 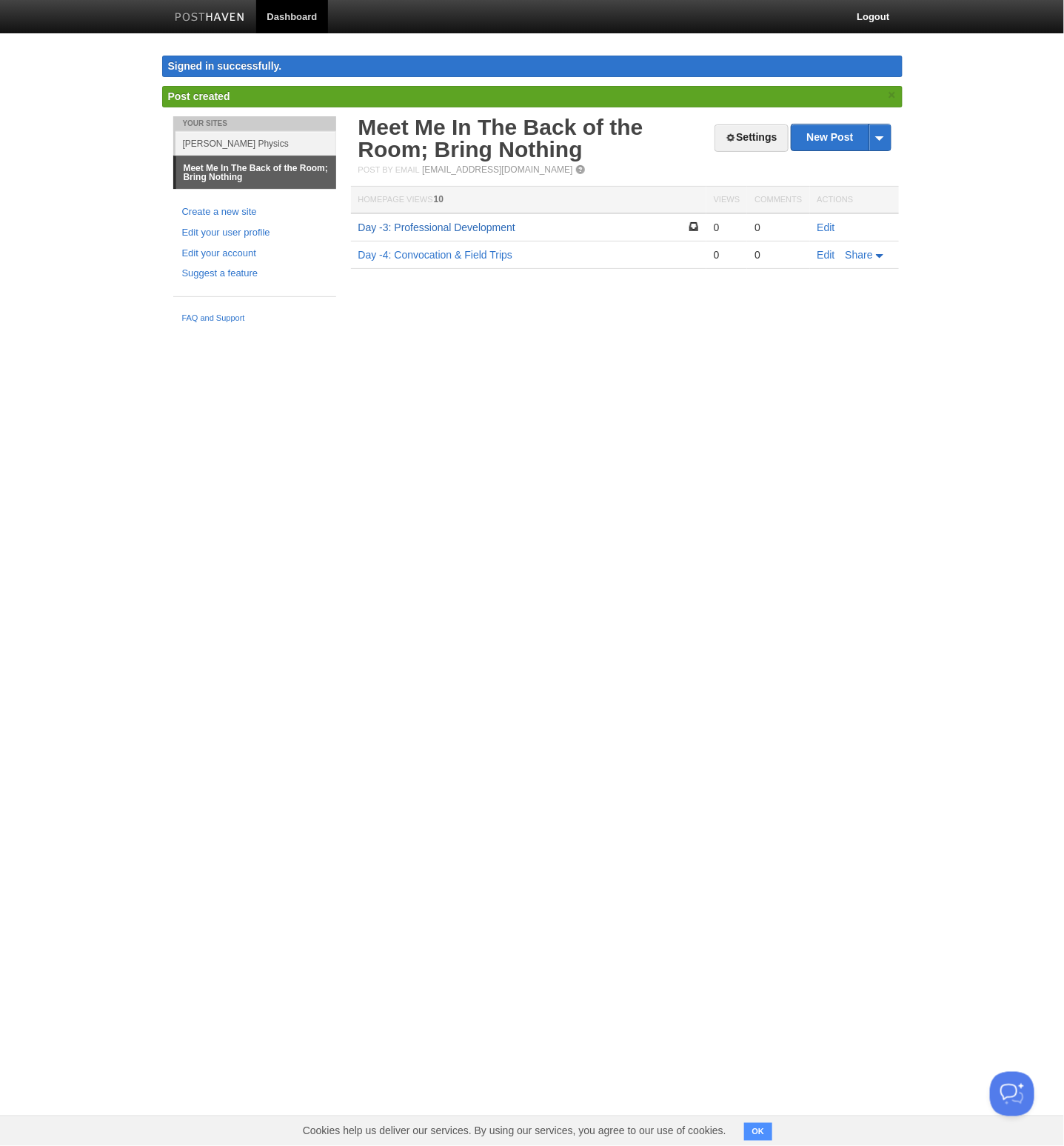 What do you see at coordinates (758, 1132) in the screenshot?
I see `button: OK` at bounding box center [758, 1132].